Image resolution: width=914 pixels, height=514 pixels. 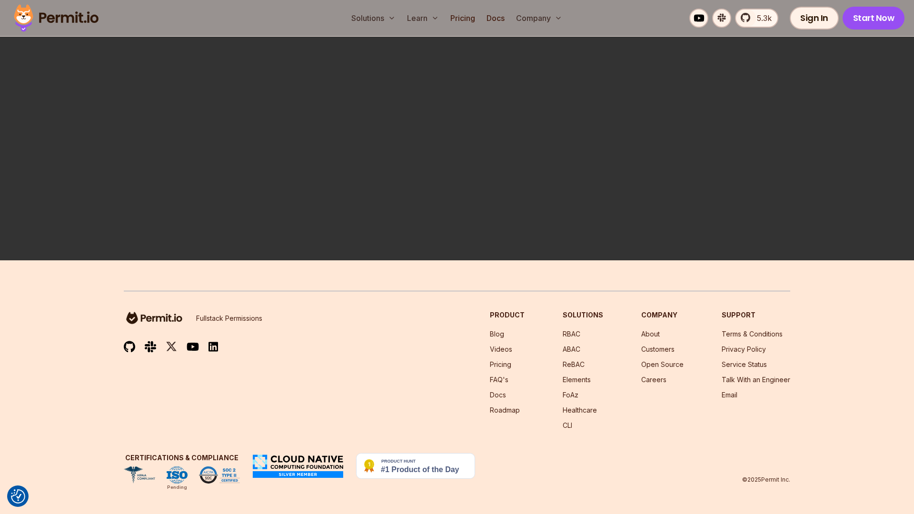 What do you see at coordinates (814, 18) in the screenshot?
I see `a: Sign In` at bounding box center [814, 18].